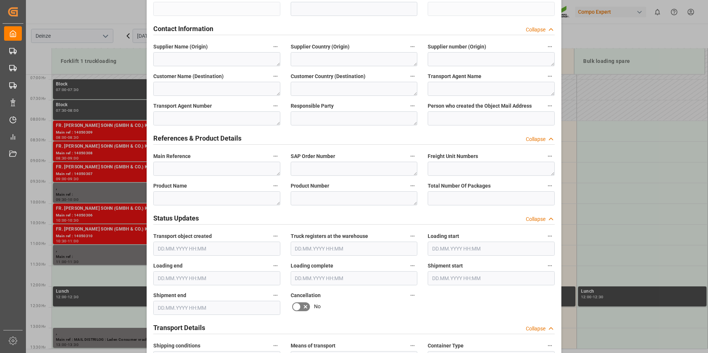 The image size is (708, 353). Describe the element at coordinates (329, 236) in the screenshot. I see `span: Truck registers at the warehouse` at that location.